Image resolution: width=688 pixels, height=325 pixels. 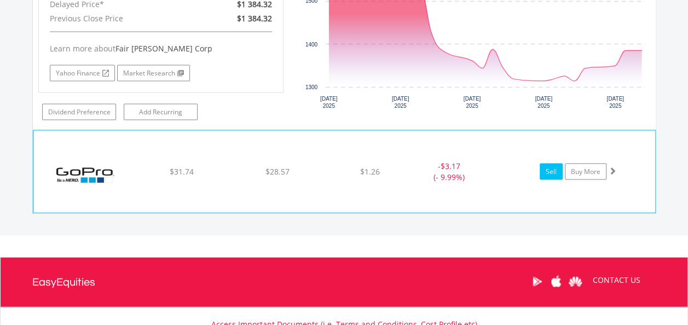 What do you see at coordinates (277, 171) in the screenshot?
I see `span: $28.57` at bounding box center [277, 171].